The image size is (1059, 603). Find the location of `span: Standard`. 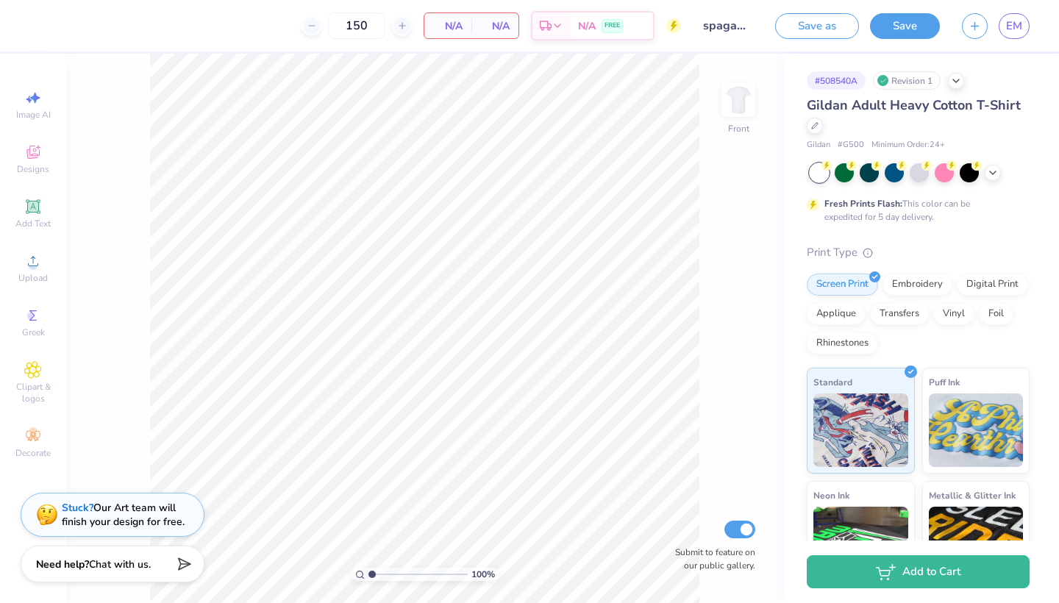

span: Standard is located at coordinates (832, 382).